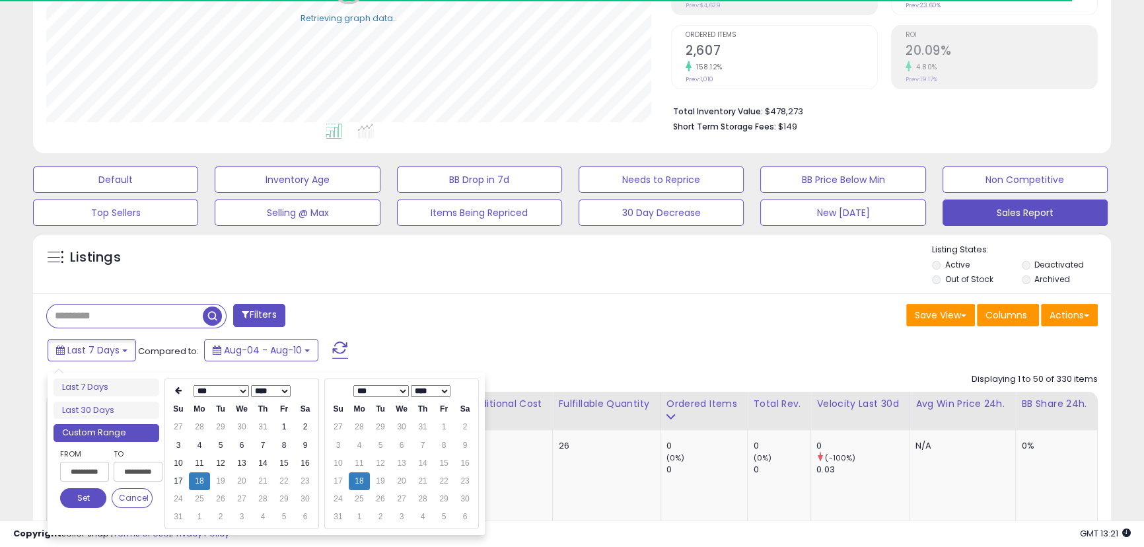  I want to click on button: Sales Report, so click(1025, 213).